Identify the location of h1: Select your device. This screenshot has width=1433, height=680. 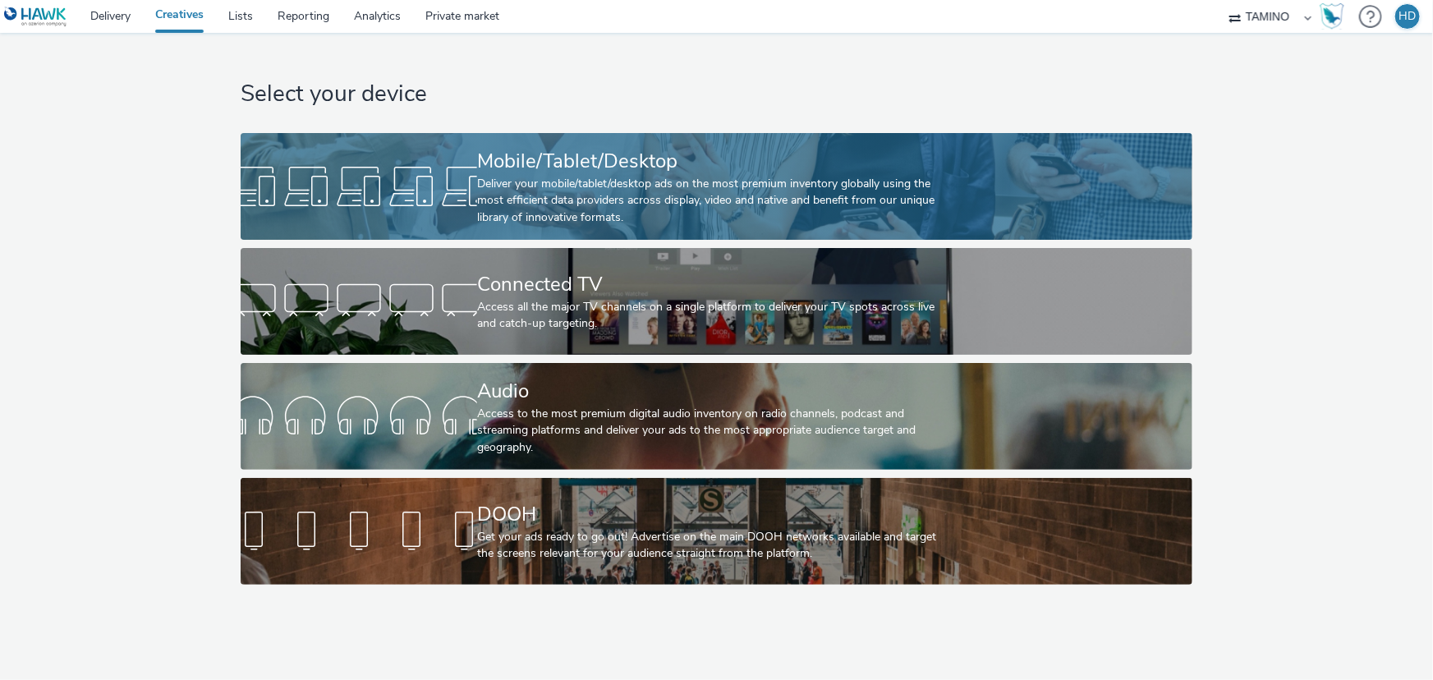
(716, 94).